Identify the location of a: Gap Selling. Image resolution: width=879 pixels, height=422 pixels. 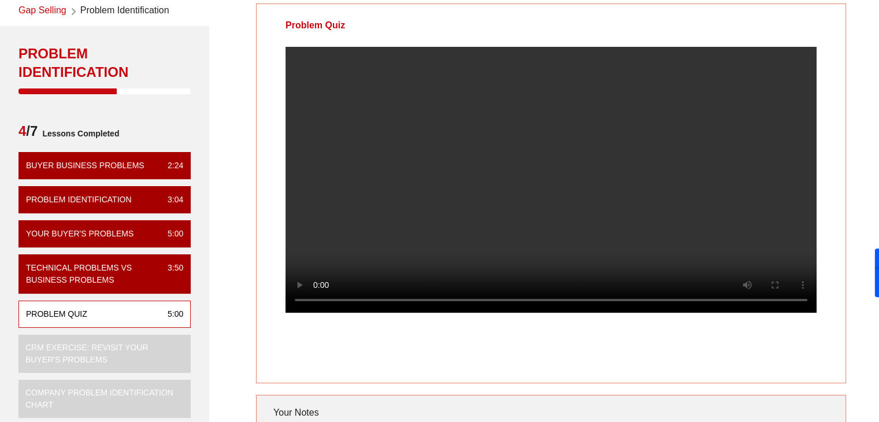
(42, 11).